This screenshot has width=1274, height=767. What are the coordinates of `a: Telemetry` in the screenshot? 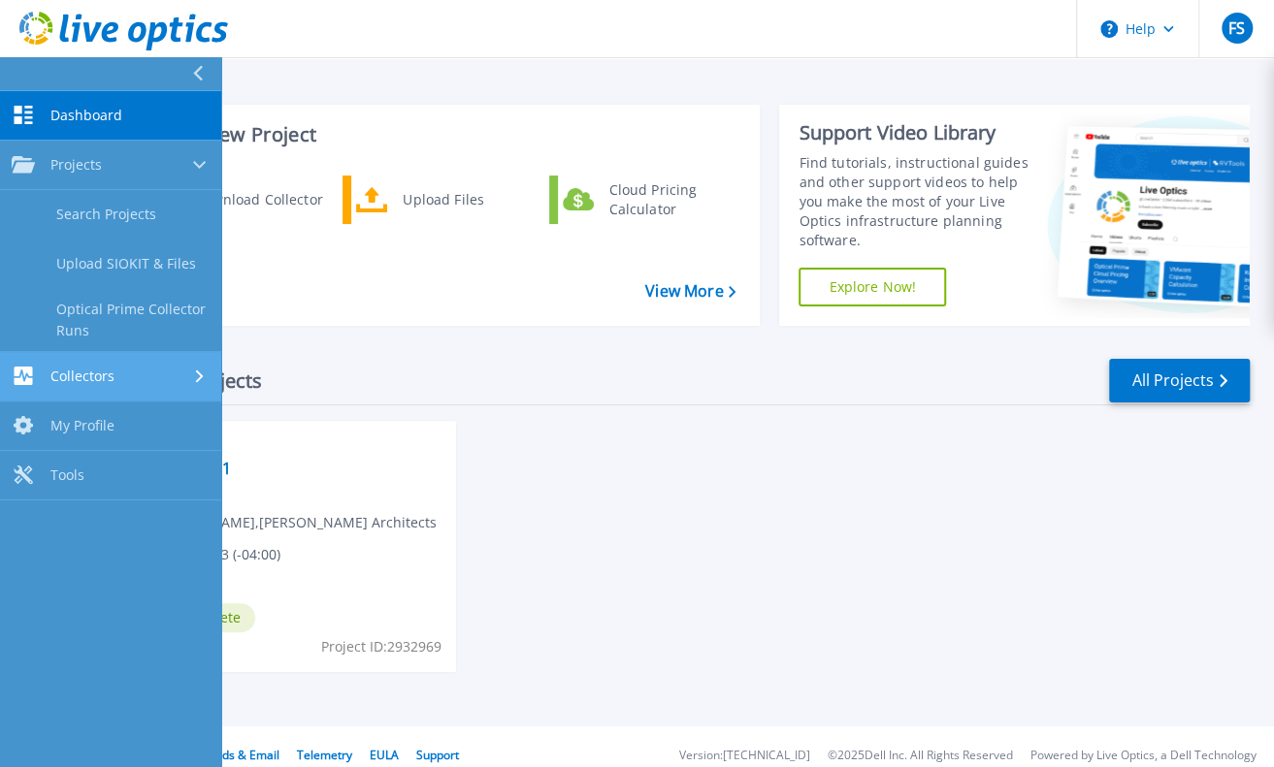 It's located at (324, 755).